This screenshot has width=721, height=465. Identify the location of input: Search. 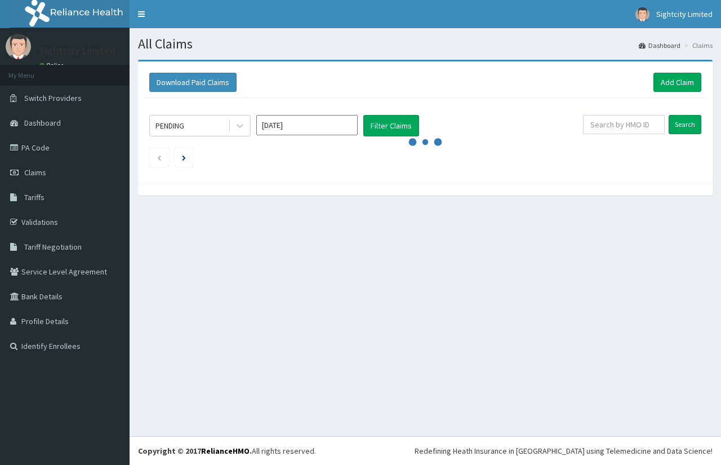
(685, 125).